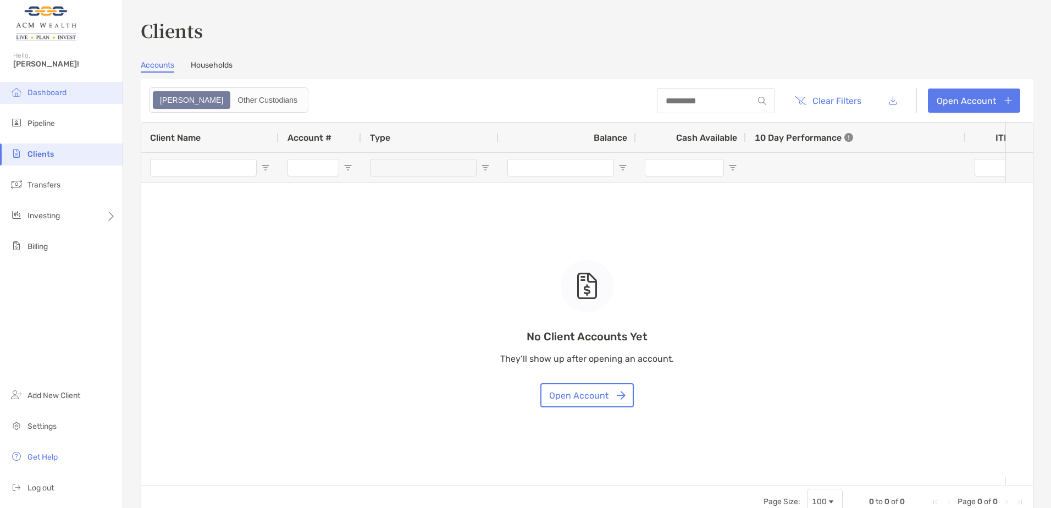 This screenshot has width=1051, height=508. I want to click on img: transfers icon, so click(16, 184).